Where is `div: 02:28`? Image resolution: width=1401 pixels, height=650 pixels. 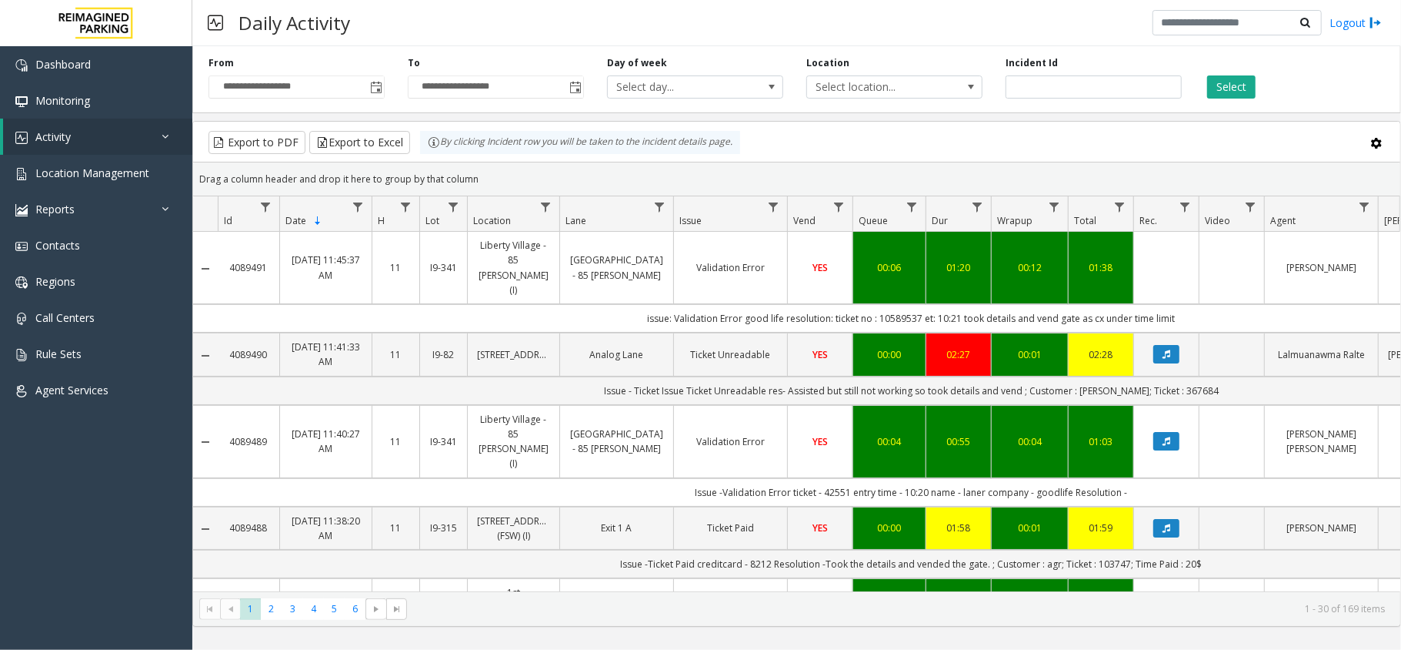 div: 02:28 is located at coordinates (1101, 354).